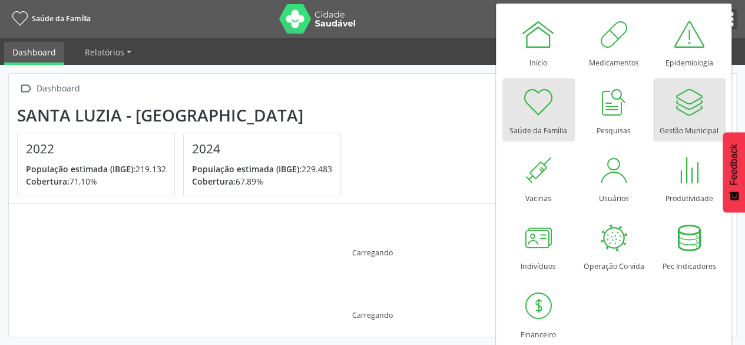 The width and height of the screenshot is (745, 345). I want to click on div: Dashboard, so click(58, 88).